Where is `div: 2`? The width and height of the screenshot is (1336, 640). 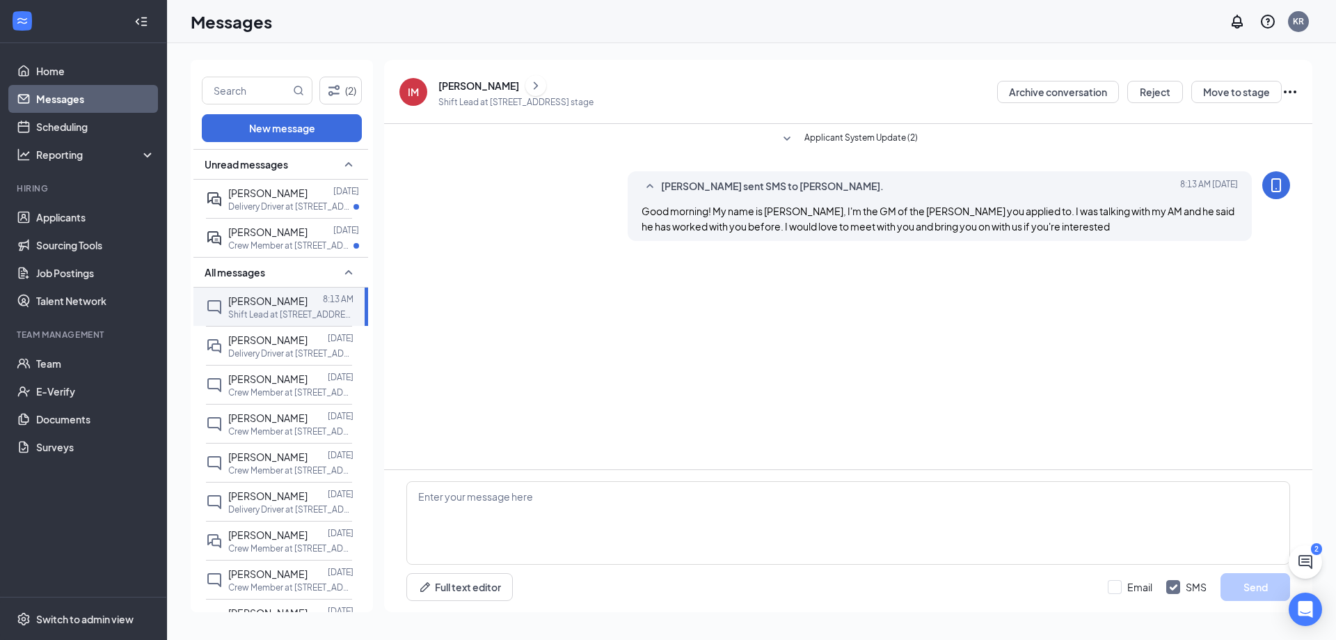 div: 2 is located at coordinates (1317, 548).